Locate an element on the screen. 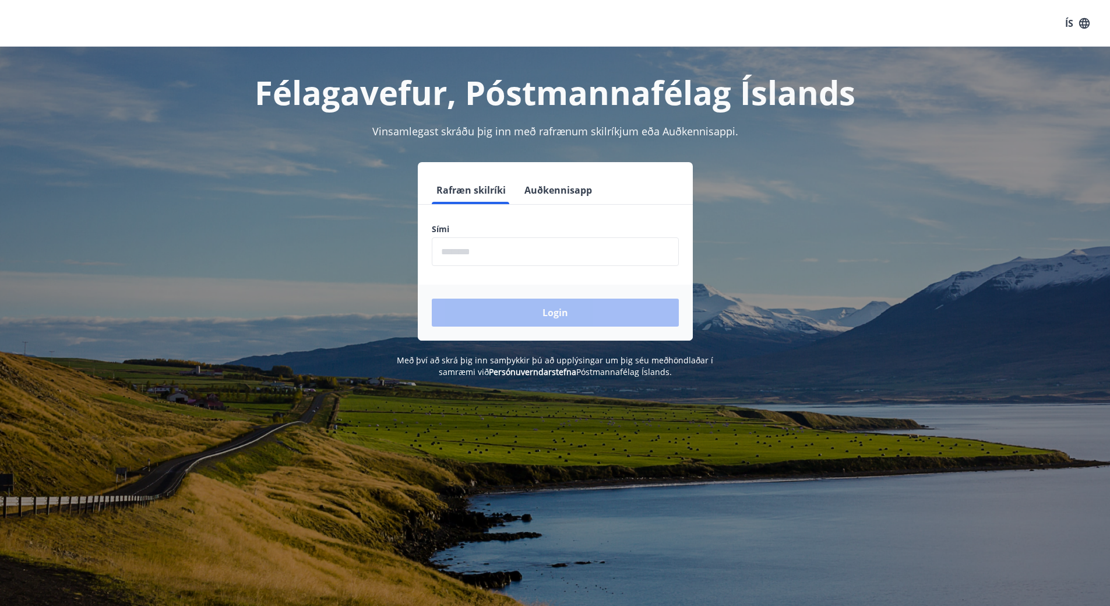  span: Með því að skrá þig inn samþykkir þú að upplýsingar um þig séu meðhöndlaðar í samræmi við Póstman... is located at coordinates (555, 365).